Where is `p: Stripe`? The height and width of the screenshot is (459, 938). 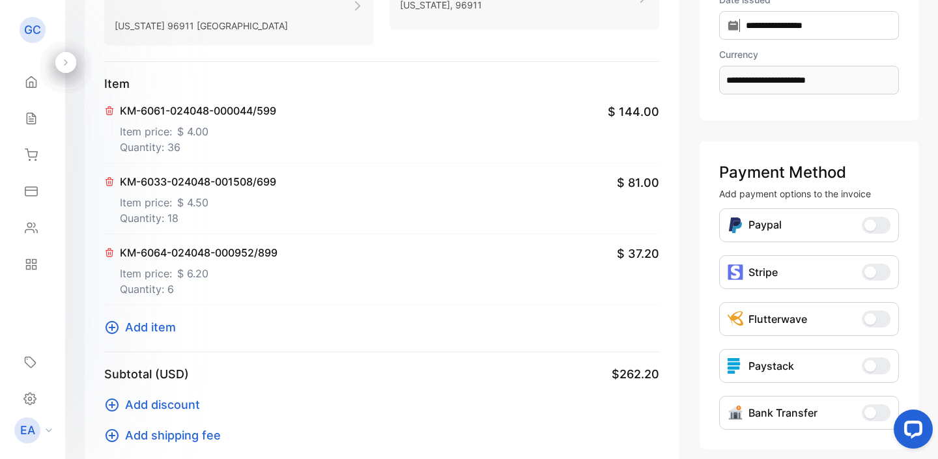
p: Stripe is located at coordinates (763, 272).